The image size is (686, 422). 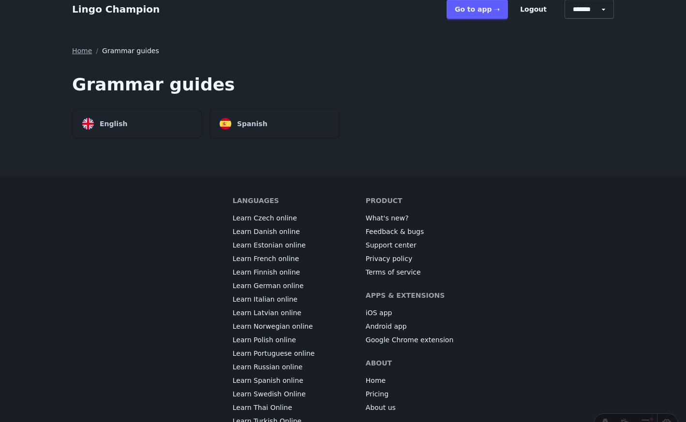 What do you see at coordinates (409, 340) in the screenshot?
I see `a: Google Chrome extension` at bounding box center [409, 340].